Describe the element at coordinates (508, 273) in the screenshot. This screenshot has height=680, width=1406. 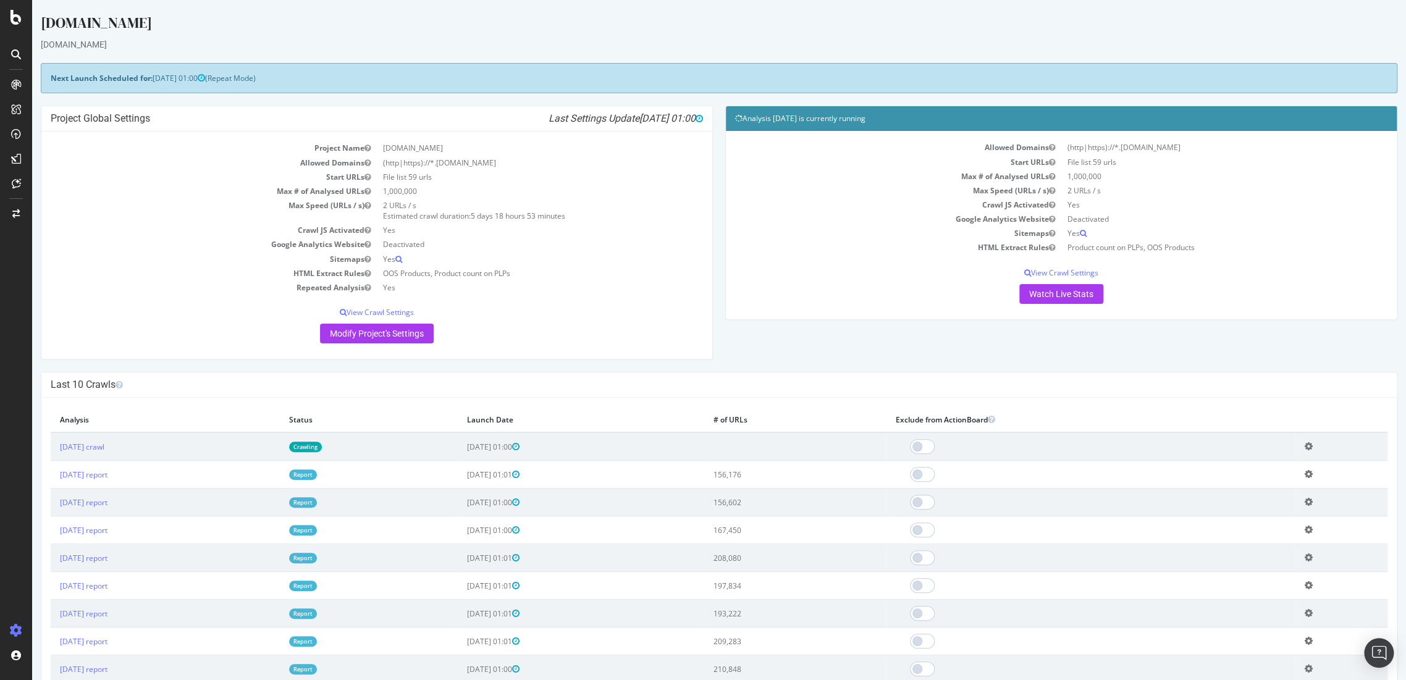
I see `td: OOS Products, Product count on PLPs` at that location.